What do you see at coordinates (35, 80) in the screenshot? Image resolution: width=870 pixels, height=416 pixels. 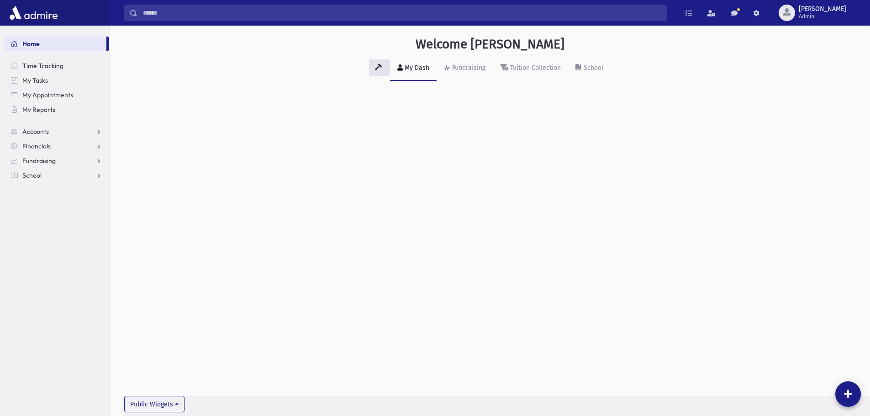 I see `span: My Tasks` at bounding box center [35, 80].